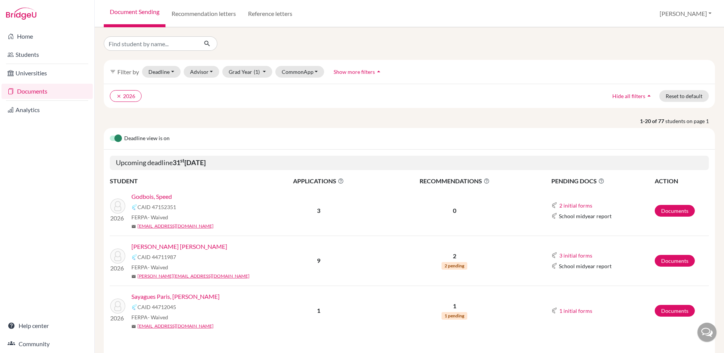  I want to click on a: Analytics, so click(47, 110).